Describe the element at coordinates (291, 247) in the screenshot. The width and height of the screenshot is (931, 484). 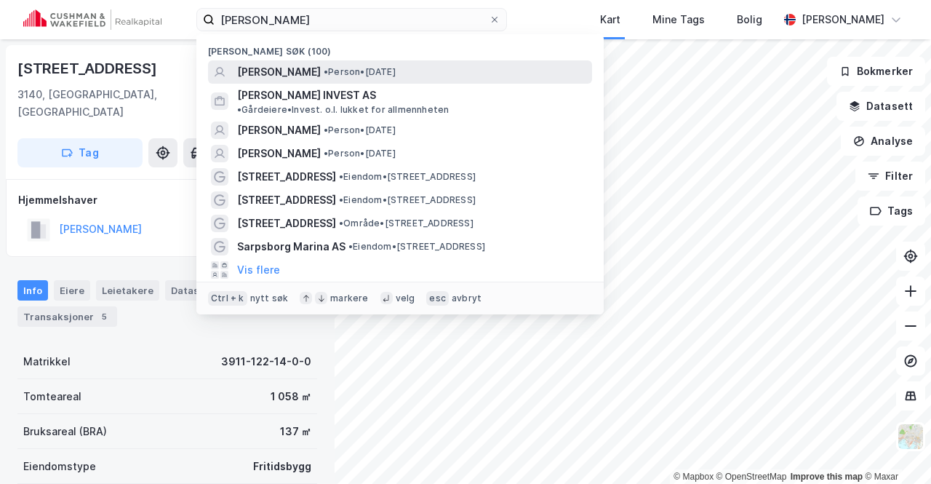
I see `span: Sarpsborg Marina AS` at that location.